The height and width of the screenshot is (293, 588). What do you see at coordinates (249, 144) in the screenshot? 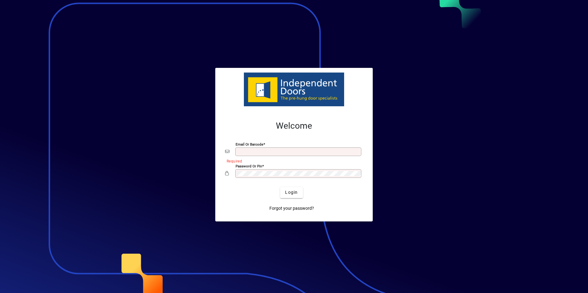
I see `mat-label: Email or Barcode` at bounding box center [249, 144].